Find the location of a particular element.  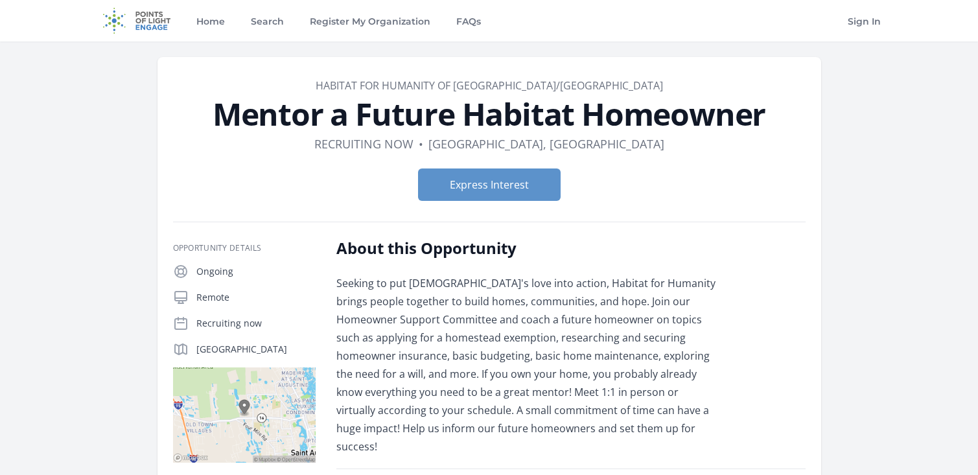

h2: About this Opportunity is located at coordinates (526, 248).